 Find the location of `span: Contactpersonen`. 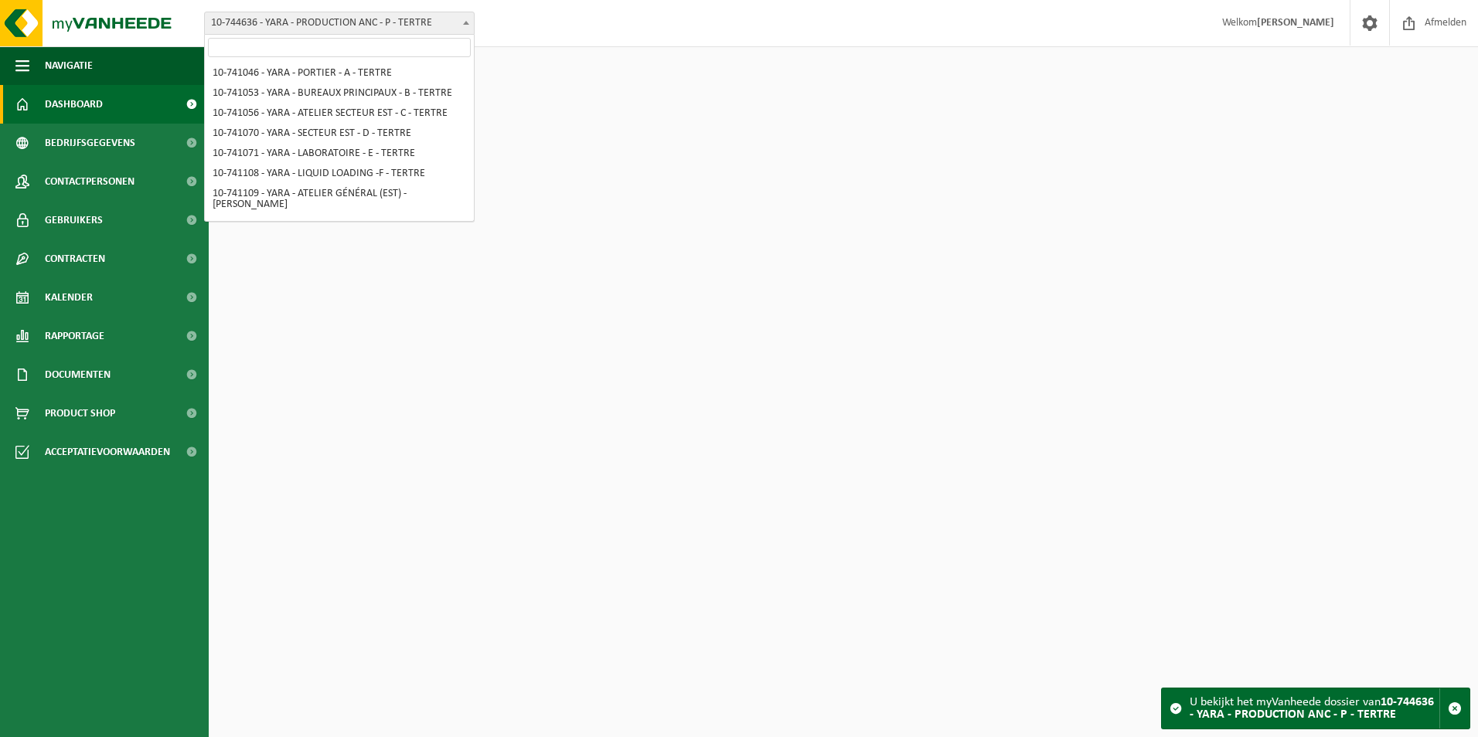

span: Contactpersonen is located at coordinates (90, 182).